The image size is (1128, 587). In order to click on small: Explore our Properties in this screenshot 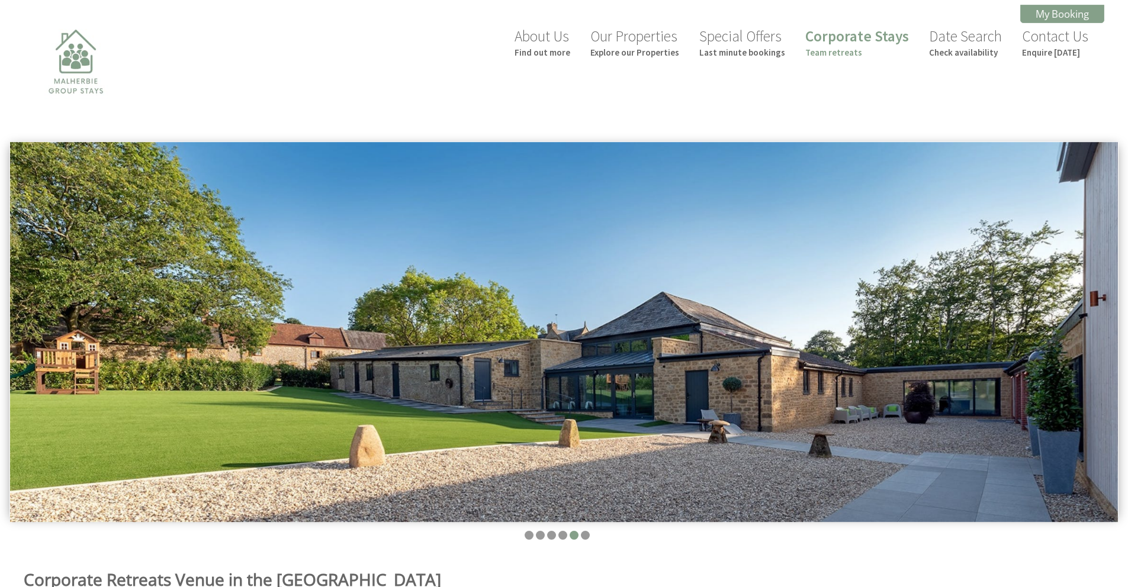, I will do `click(635, 52)`.